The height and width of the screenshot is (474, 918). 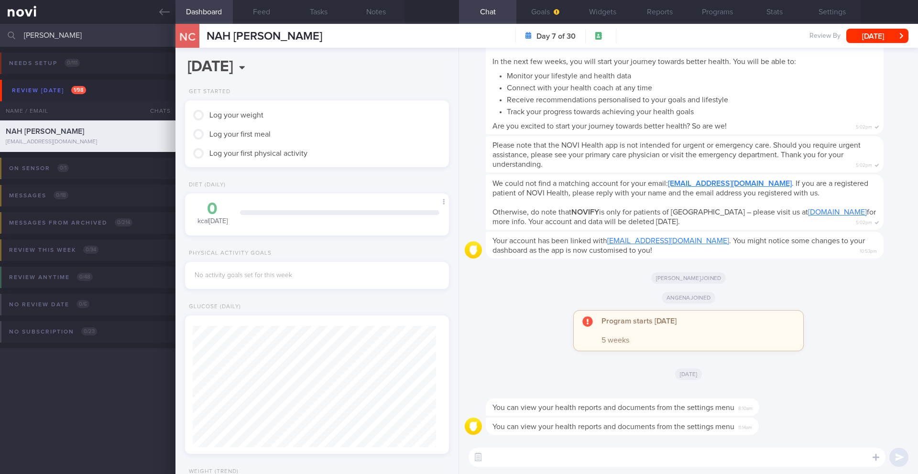 What do you see at coordinates (54, 250) in the screenshot?
I see `div: Review this week` at bounding box center [54, 250].